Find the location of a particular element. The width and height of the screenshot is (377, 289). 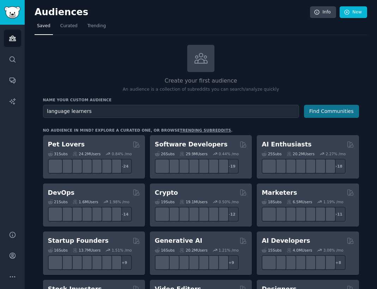

div: + 18 is located at coordinates (339, 166).